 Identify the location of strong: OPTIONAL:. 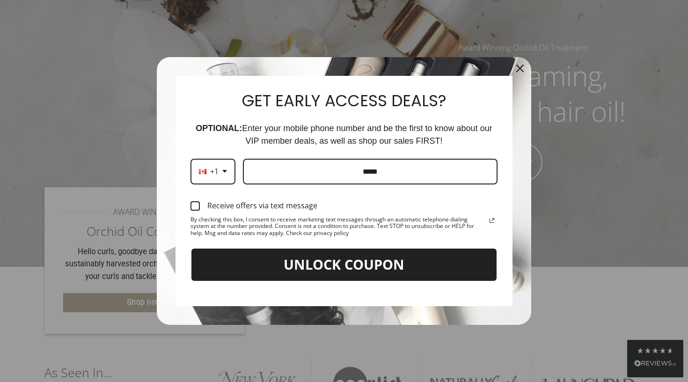
(219, 128).